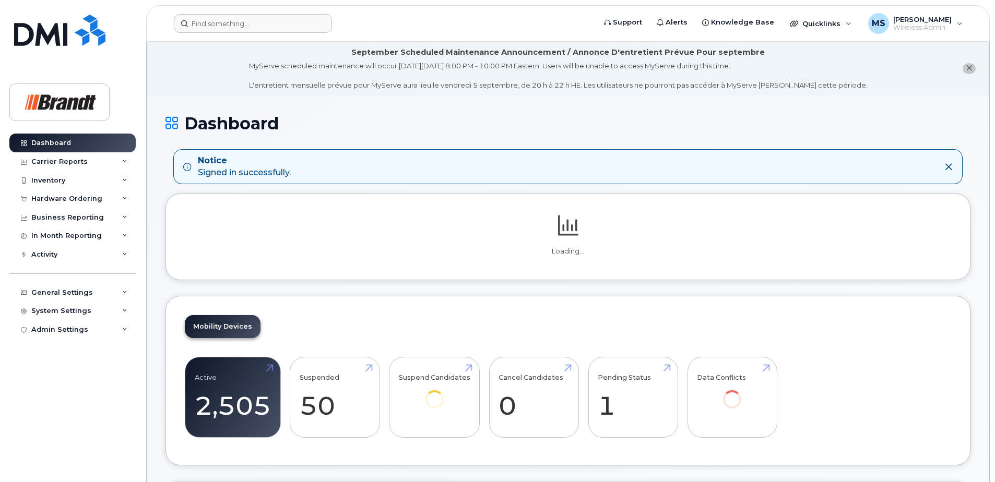 The width and height of the screenshot is (995, 482). Describe the element at coordinates (434, 393) in the screenshot. I see `a: Suspend Candidates` at that location.